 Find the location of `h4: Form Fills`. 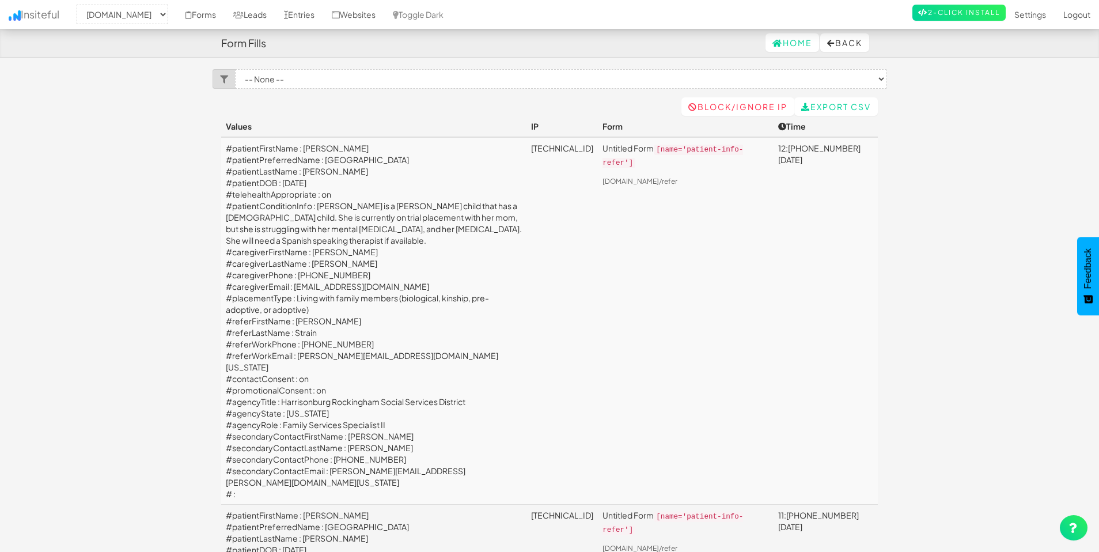

h4: Form Fills is located at coordinates (244, 43).